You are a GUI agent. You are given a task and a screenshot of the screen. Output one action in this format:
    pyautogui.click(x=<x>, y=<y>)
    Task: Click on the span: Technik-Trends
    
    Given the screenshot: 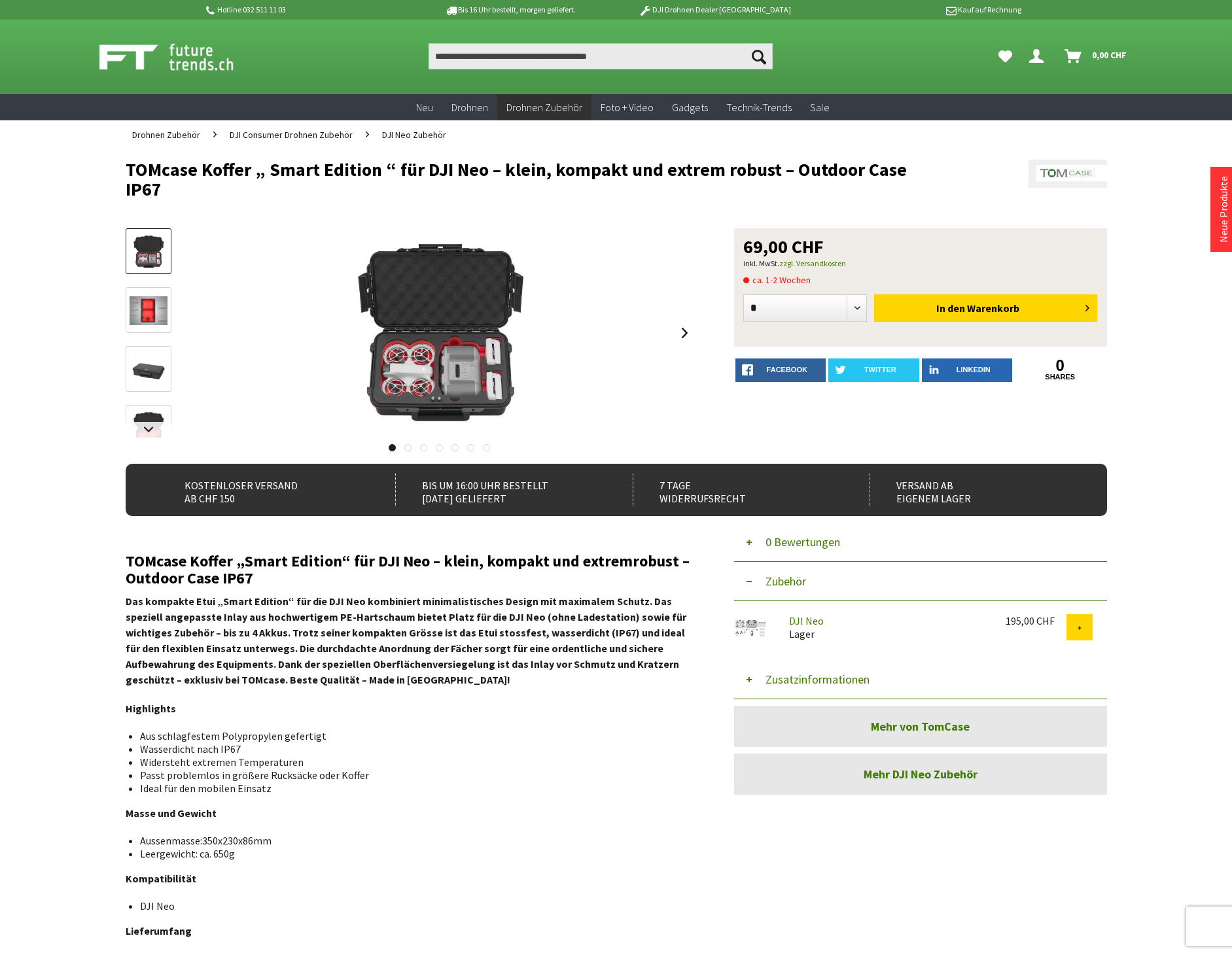 What is the action you would take?
    pyautogui.click(x=759, y=107)
    